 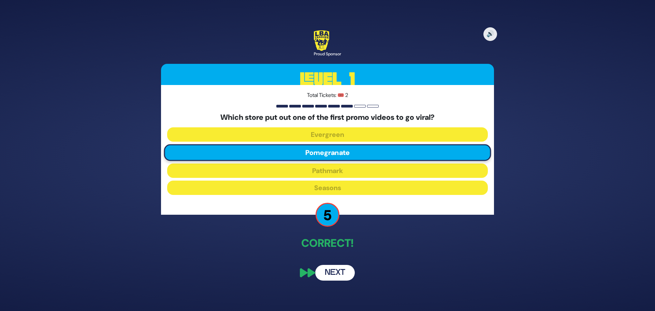 What do you see at coordinates (328, 188) in the screenshot?
I see `button: Seasons` at bounding box center [328, 188].